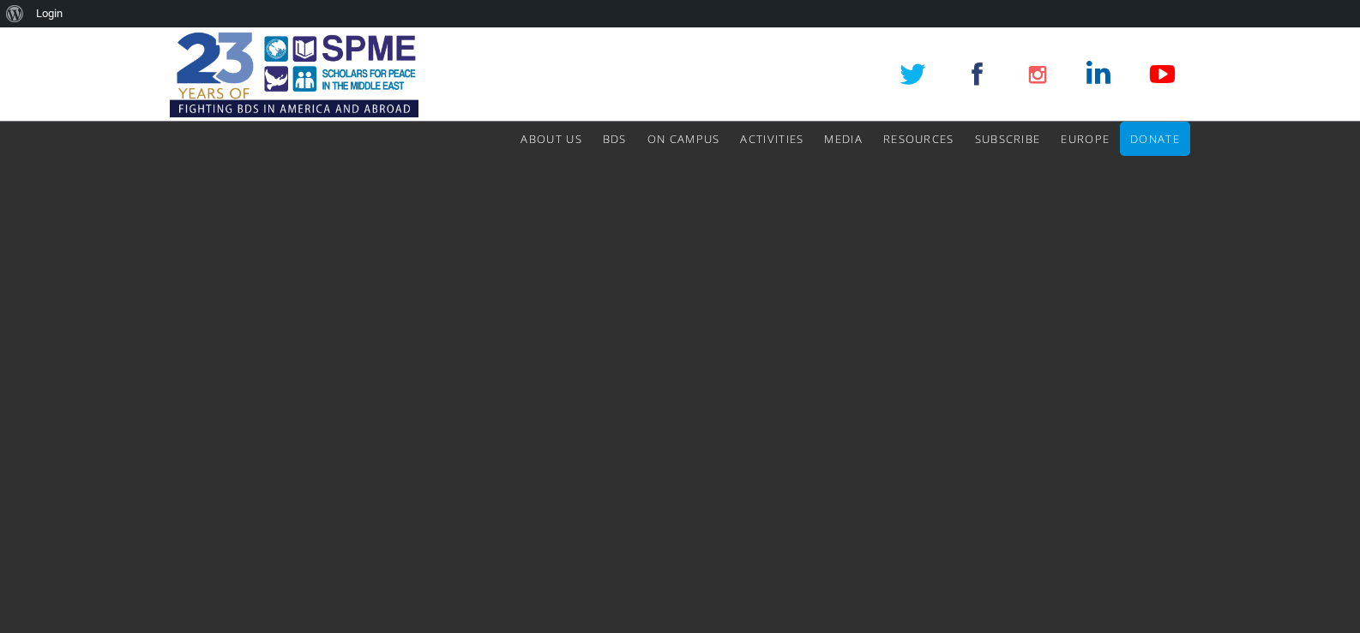  What do you see at coordinates (615, 139) in the screenshot?
I see `a: BDS` at bounding box center [615, 139].